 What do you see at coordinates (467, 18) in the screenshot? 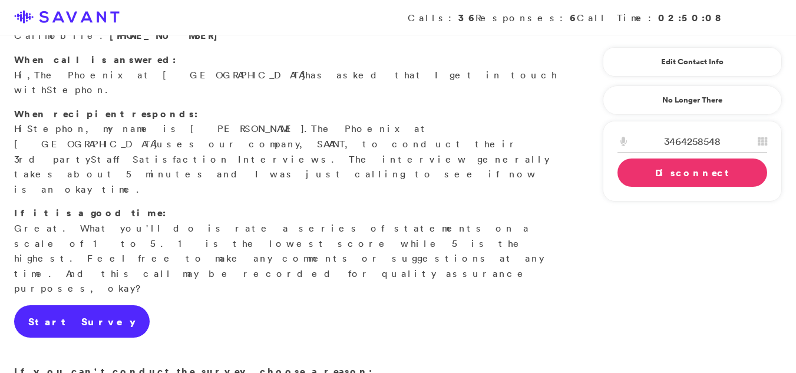
I see `strong: 36` at bounding box center [467, 18].